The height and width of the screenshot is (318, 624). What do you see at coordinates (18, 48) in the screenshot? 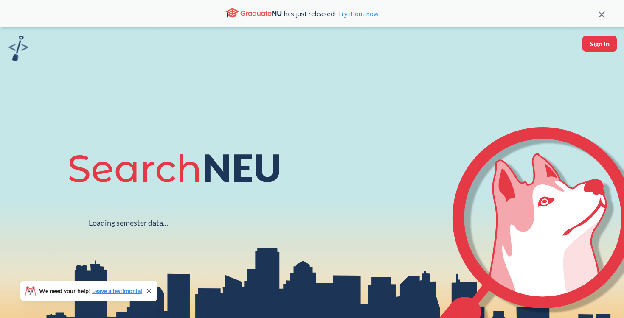
I see `img: sandbox logo` at bounding box center [18, 48].